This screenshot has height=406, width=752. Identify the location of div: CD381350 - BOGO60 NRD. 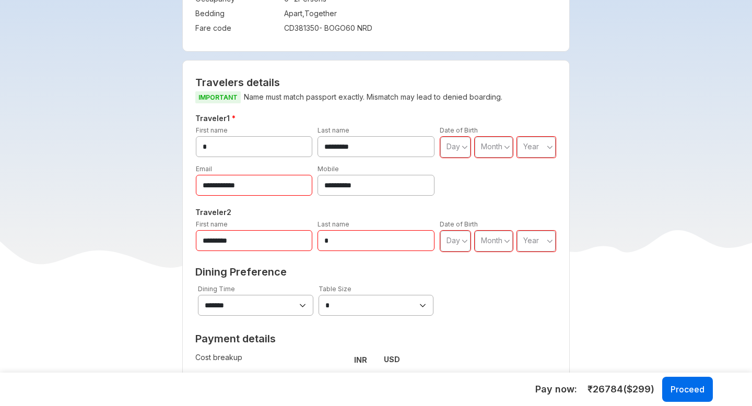
(380, 28).